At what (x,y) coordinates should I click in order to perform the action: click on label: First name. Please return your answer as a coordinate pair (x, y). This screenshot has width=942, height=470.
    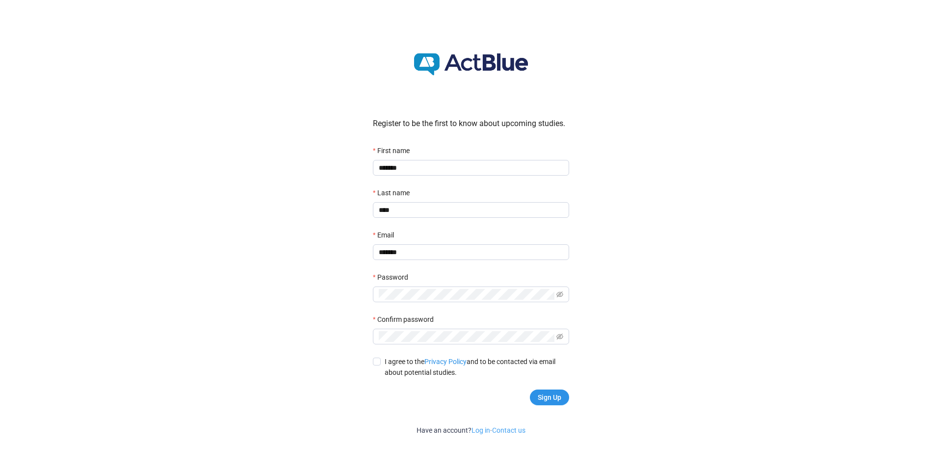
    Looking at the image, I should click on (391, 151).